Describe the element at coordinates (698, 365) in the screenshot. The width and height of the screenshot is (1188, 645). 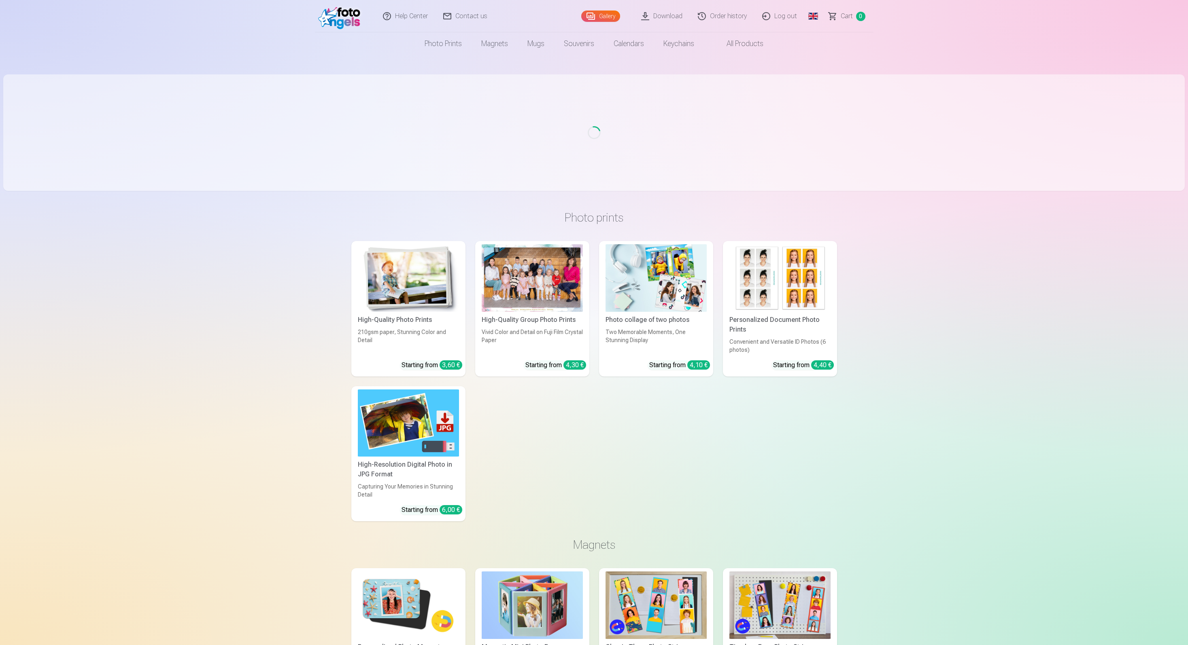
I see `div: 4,10 €` at that location.